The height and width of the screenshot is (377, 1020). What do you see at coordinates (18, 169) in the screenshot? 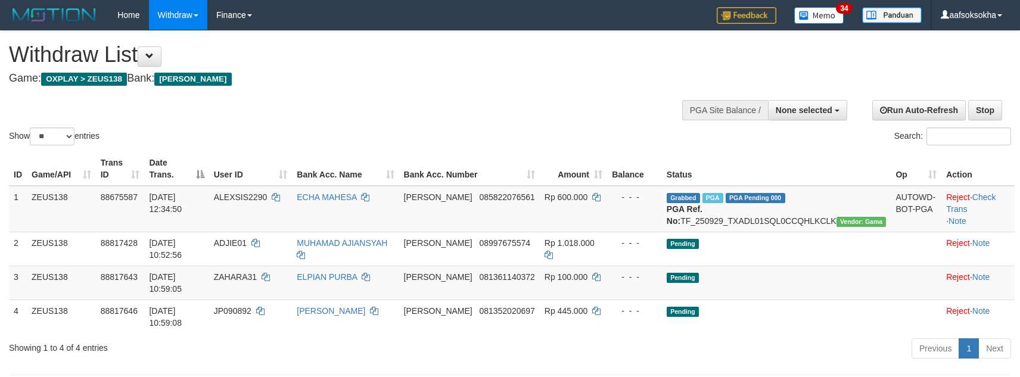
I see `th: ID` at bounding box center [18, 169].